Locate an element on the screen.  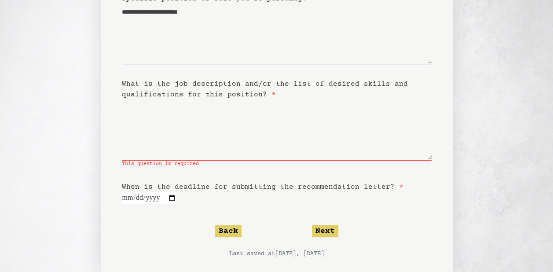
label: When is the deadline for submitting the recommendation letter? is located at coordinates (263, 187).